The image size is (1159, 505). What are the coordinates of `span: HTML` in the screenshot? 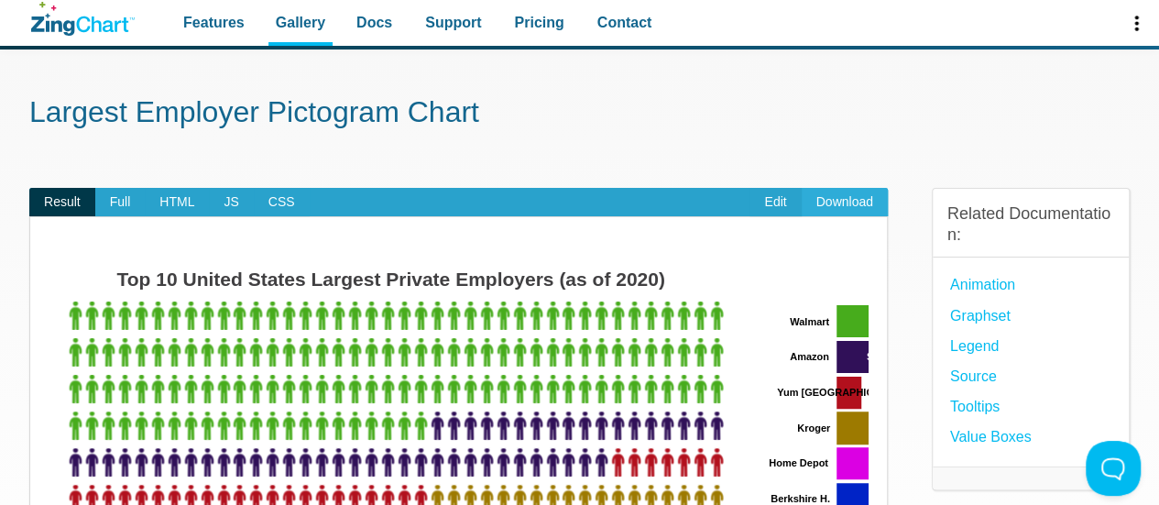 It's located at (177, 202).